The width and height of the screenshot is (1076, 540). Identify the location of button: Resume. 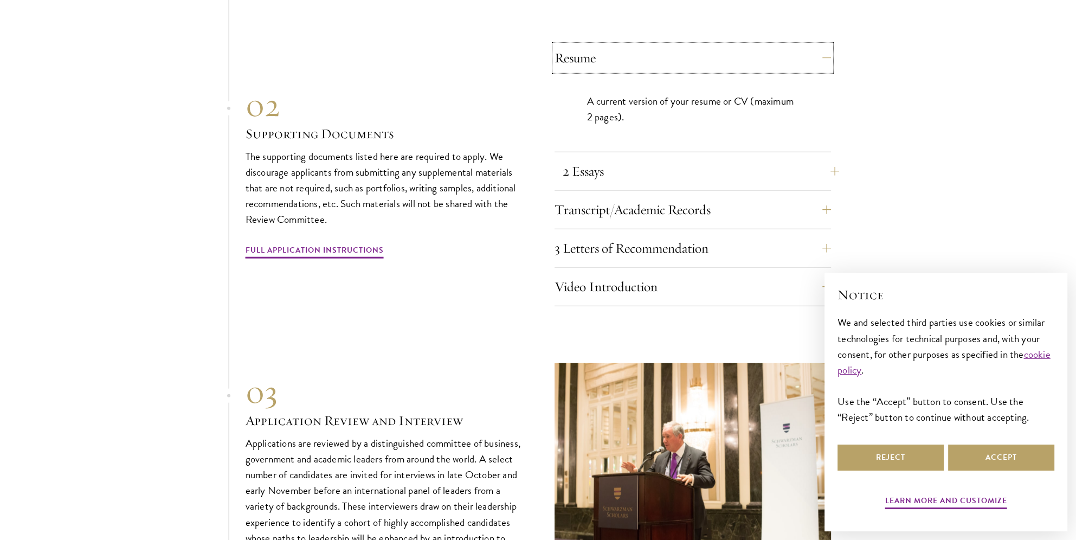
(693, 58).